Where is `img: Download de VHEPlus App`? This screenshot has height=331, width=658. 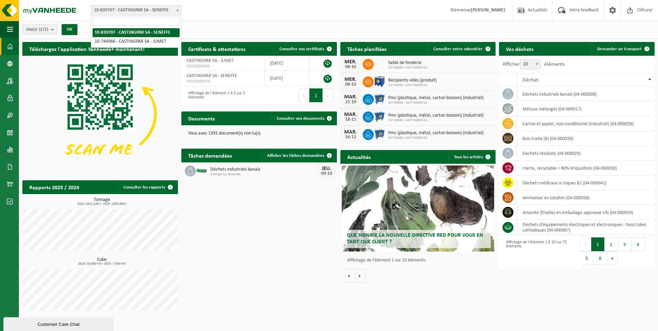 img: Download de VHEPlus App is located at coordinates (100, 114).